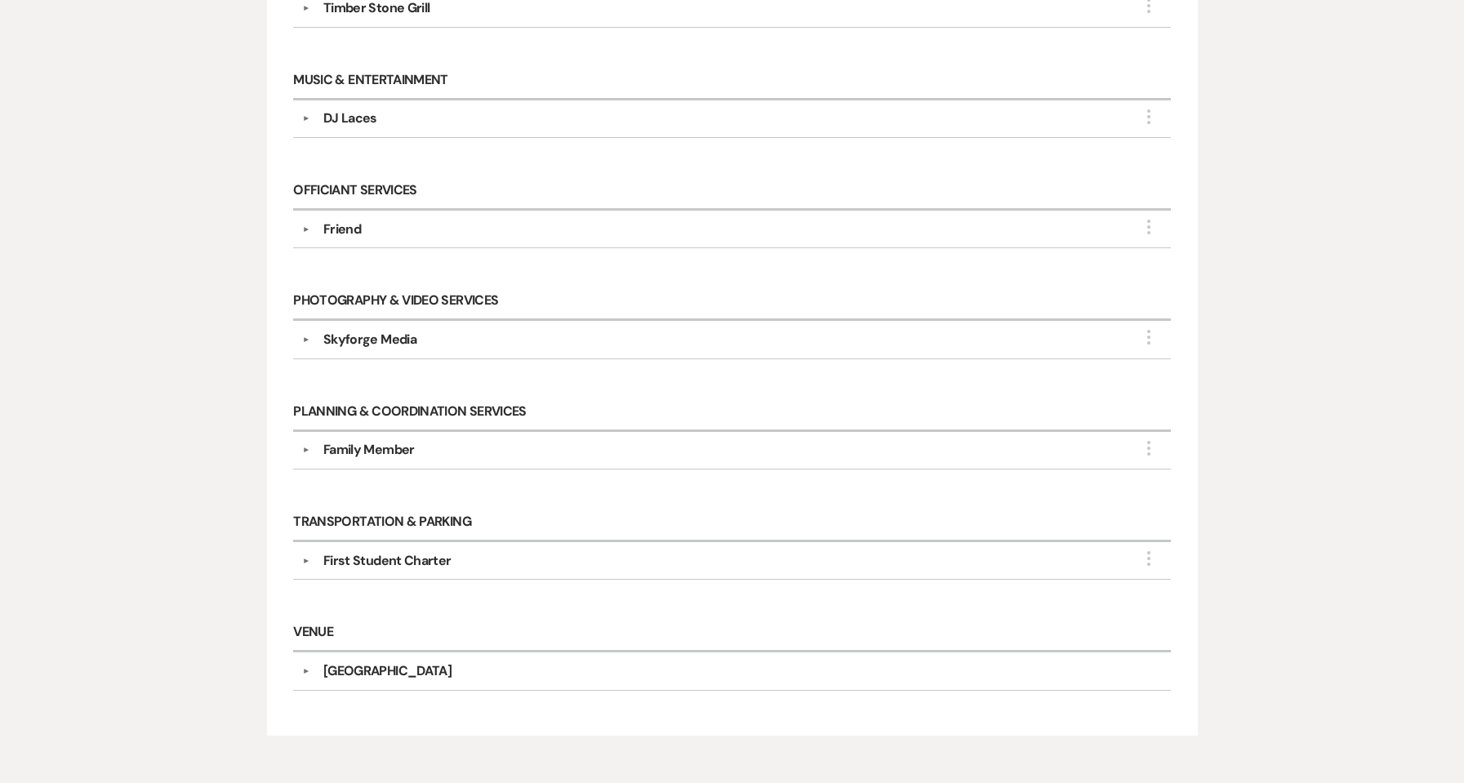 Image resolution: width=1464 pixels, height=783 pixels. Describe the element at coordinates (731, 412) in the screenshot. I see `h6: Planning & Coordination Services` at that location.